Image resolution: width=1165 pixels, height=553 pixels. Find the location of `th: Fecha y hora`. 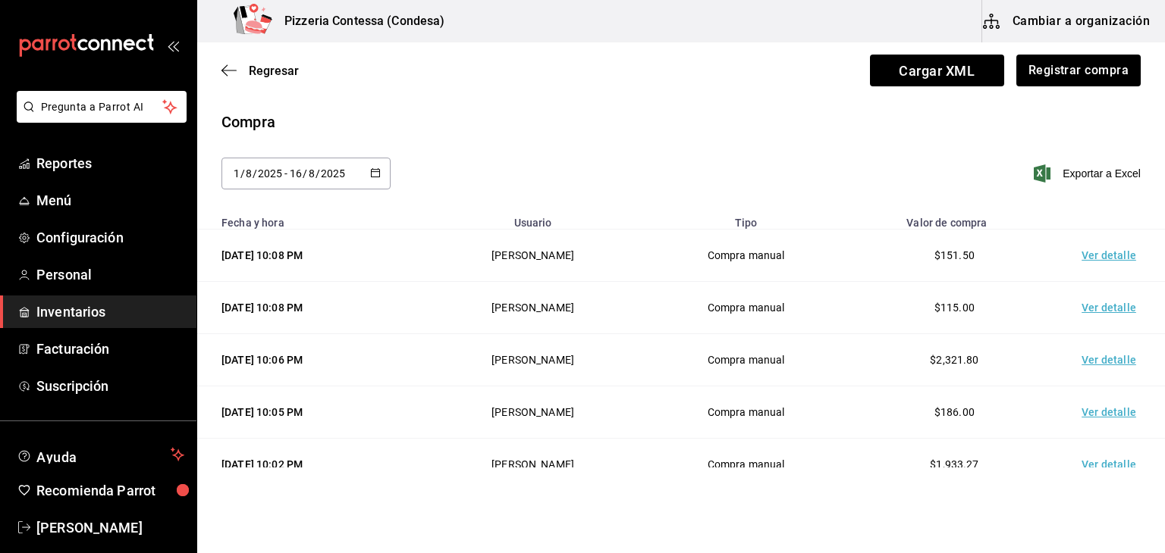

th: Fecha y hora is located at coordinates (310, 218).